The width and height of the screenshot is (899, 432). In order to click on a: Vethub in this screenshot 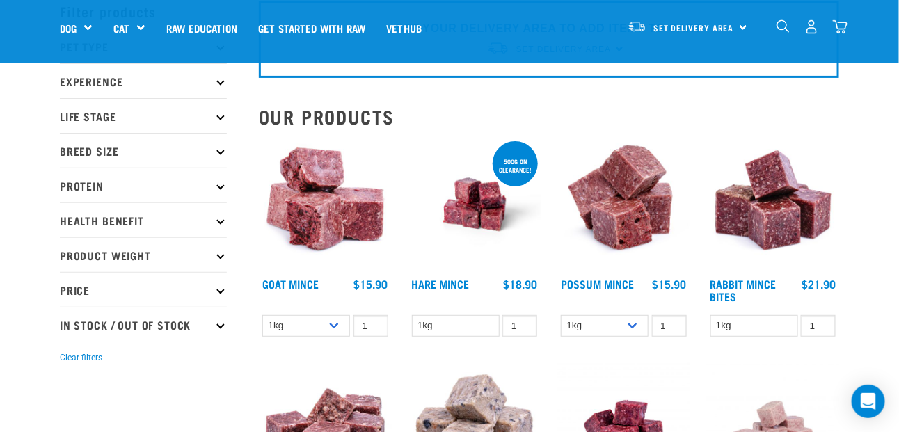, I will do `click(404, 29)`.